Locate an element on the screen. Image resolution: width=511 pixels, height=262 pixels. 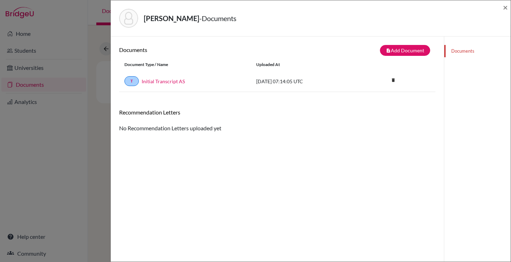
button: note_addAdd Document is located at coordinates (405, 50).